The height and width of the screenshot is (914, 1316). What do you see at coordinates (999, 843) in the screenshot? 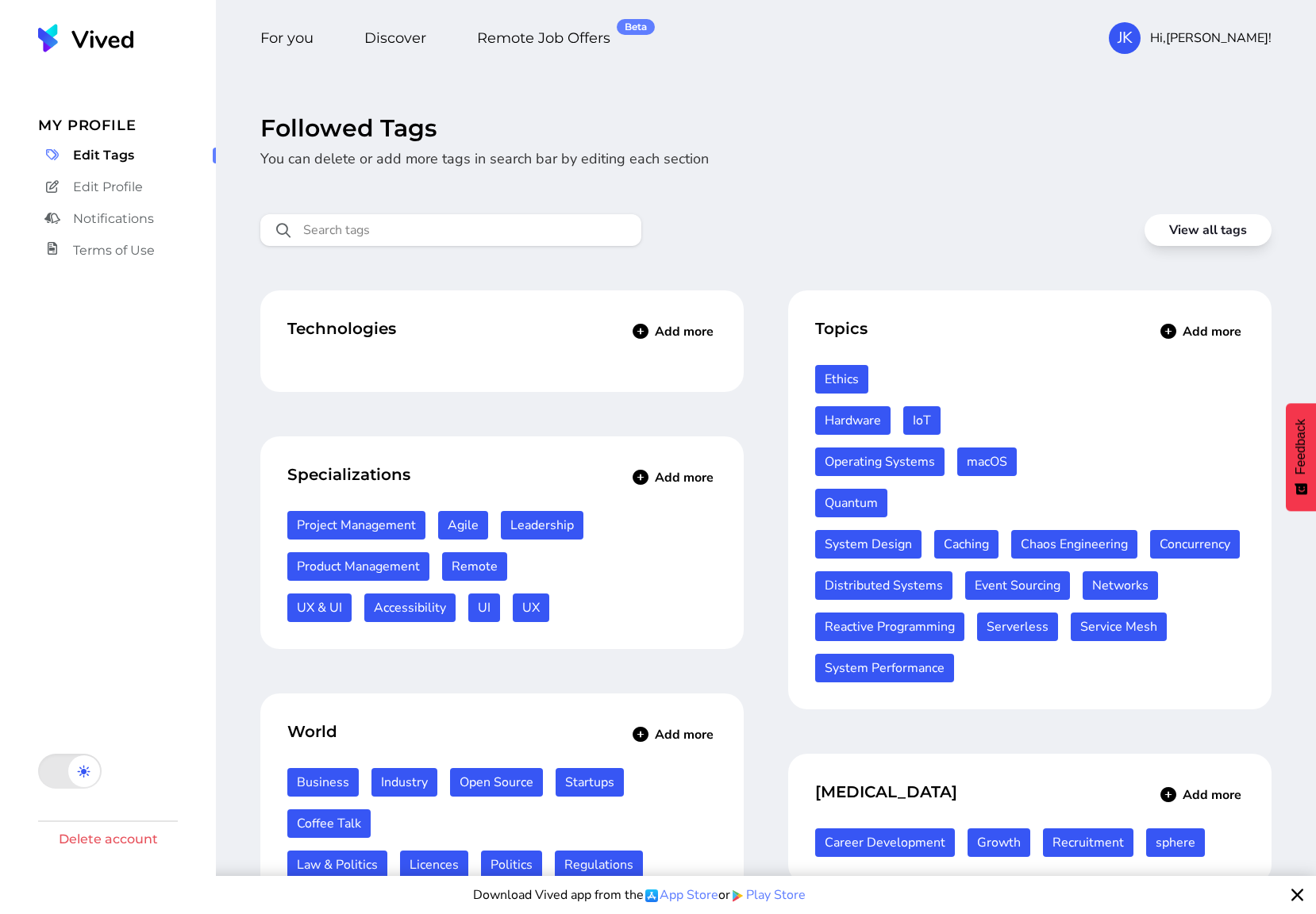
I see `button: Remove Growth tag` at bounding box center [999, 843].